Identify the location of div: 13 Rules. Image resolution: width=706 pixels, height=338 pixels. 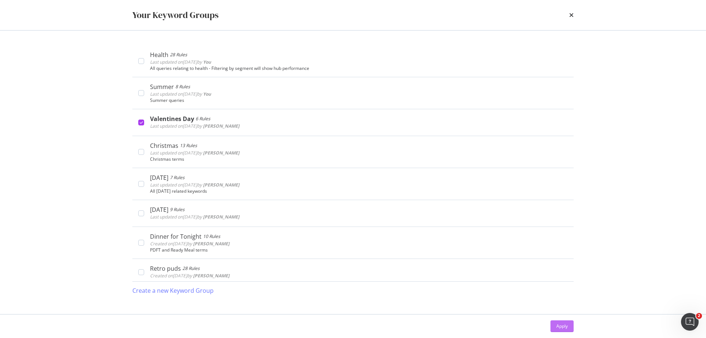
(188, 146).